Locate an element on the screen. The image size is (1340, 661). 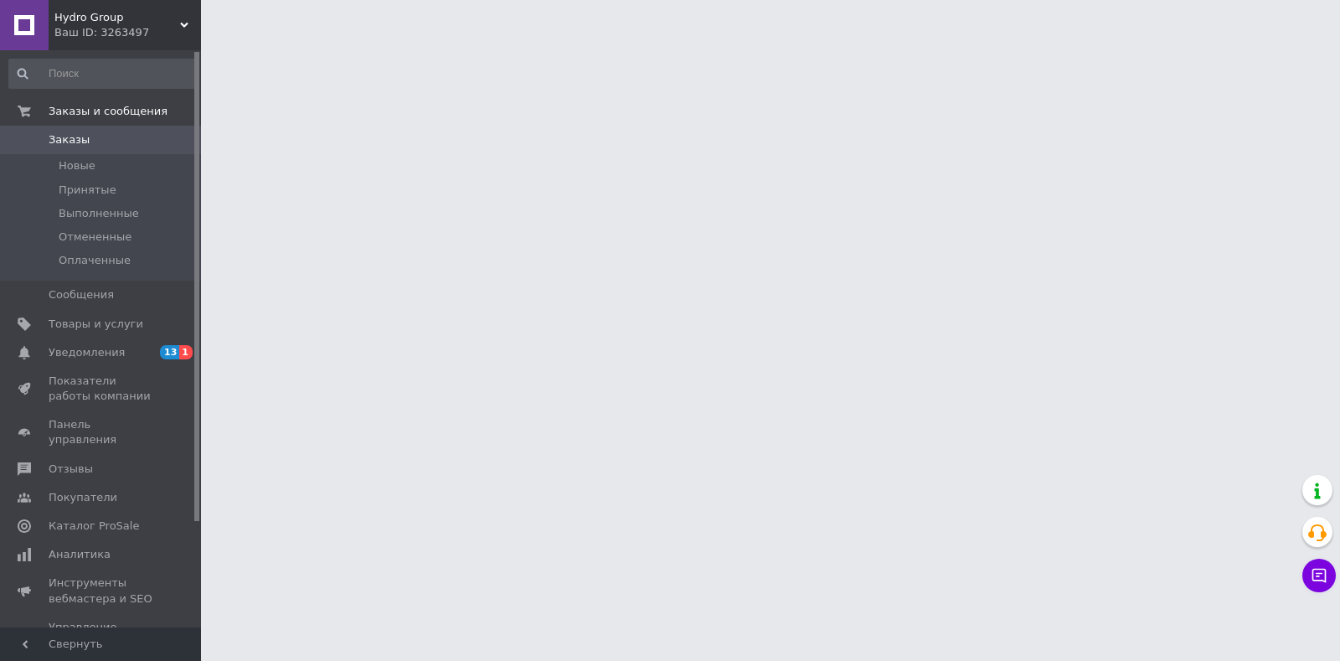
span: Управление сайтом is located at coordinates (101, 635).